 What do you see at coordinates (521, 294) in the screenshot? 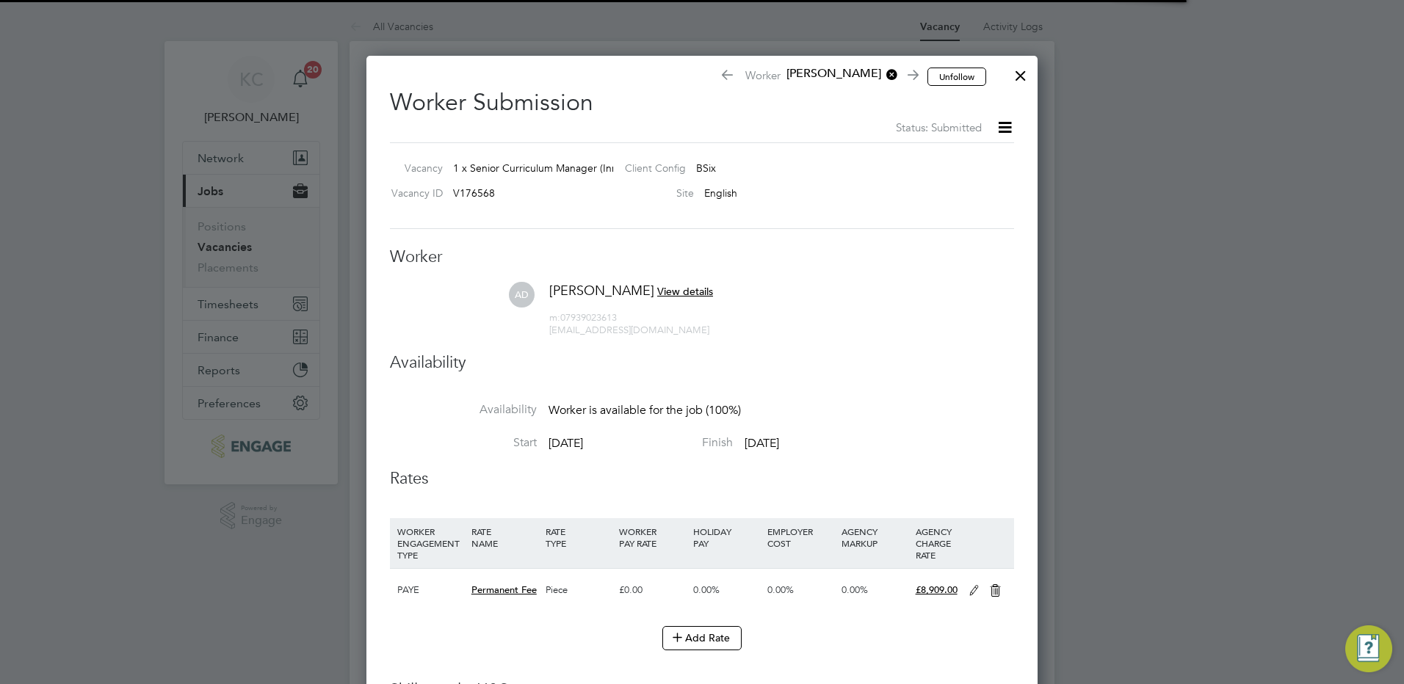
I see `span: AD` at bounding box center [521, 294].